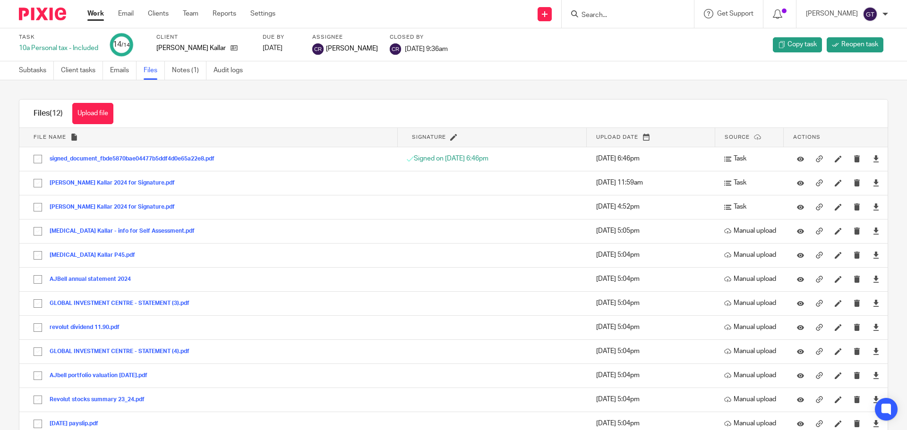 The width and height of the screenshot is (907, 430). What do you see at coordinates (121, 44) in the screenshot?
I see `div: 14` at bounding box center [121, 44].